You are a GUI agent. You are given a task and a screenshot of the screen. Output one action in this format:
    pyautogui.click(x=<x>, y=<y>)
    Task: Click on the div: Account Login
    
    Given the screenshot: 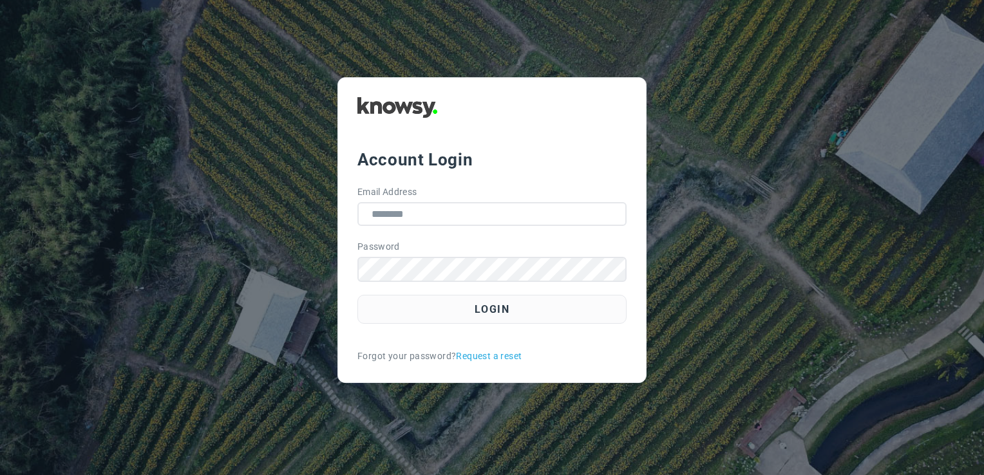 What is the action you would take?
    pyautogui.click(x=492, y=160)
    